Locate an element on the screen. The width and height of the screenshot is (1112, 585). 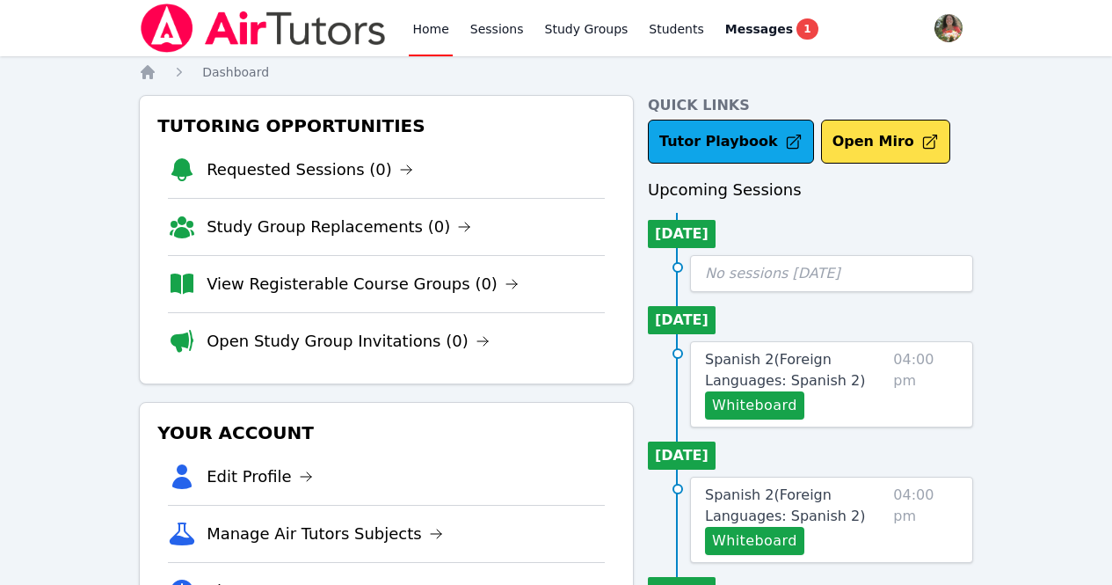
h3: Tutoring Opportunities is located at coordinates (386, 126).